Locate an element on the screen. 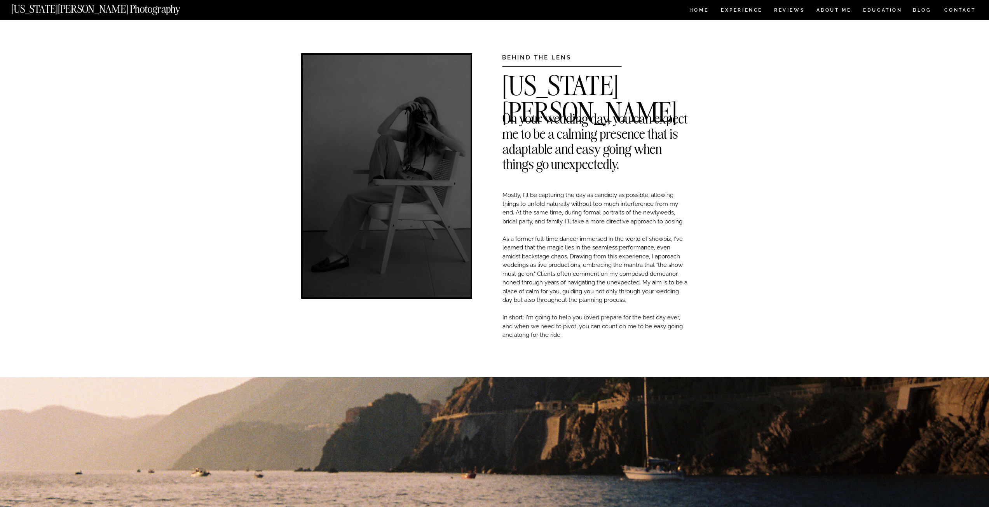 The image size is (989, 507). a: Experience is located at coordinates (741, 11).